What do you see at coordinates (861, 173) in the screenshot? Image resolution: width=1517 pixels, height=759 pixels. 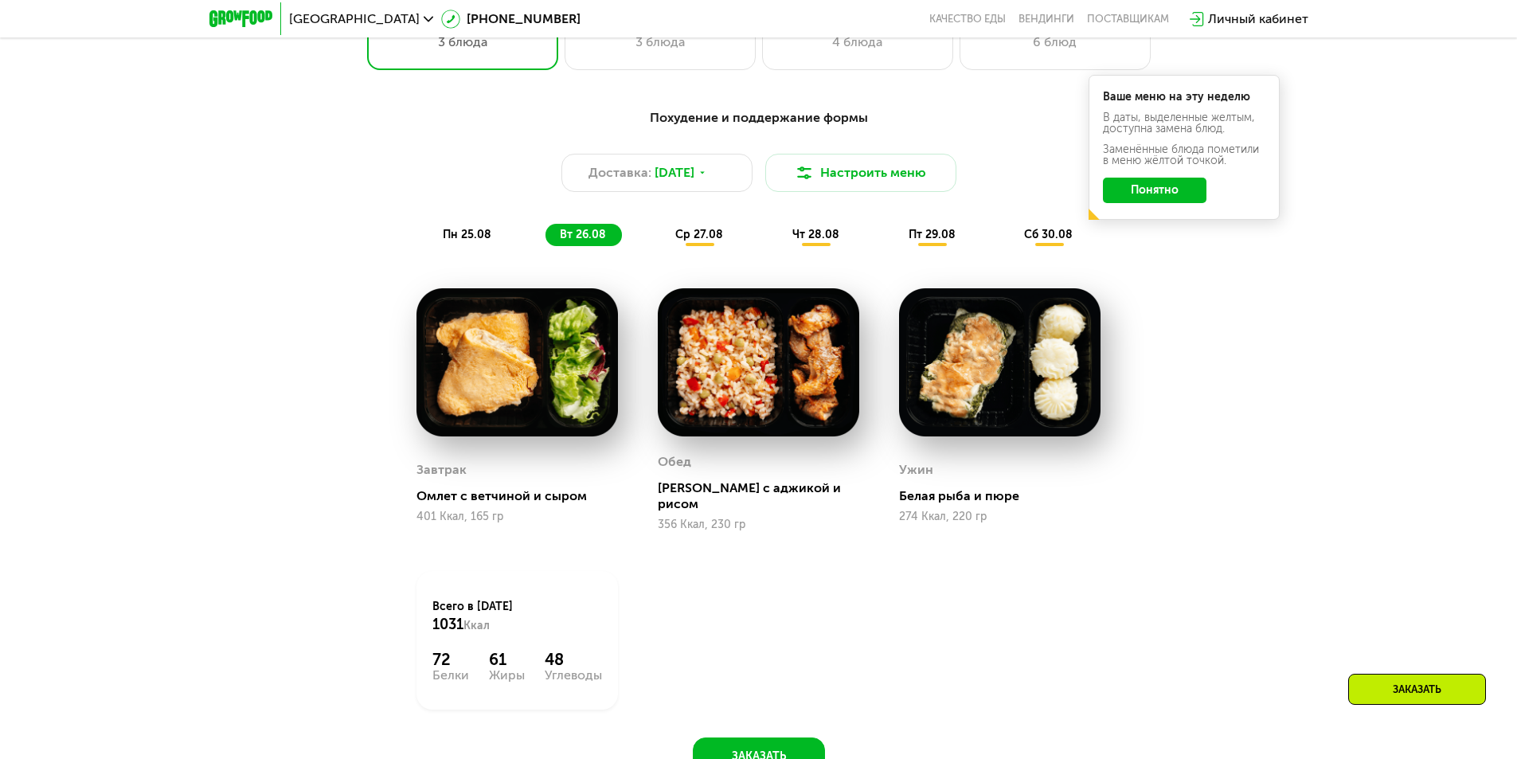 I see `button: Настроить меню` at bounding box center [861, 173].